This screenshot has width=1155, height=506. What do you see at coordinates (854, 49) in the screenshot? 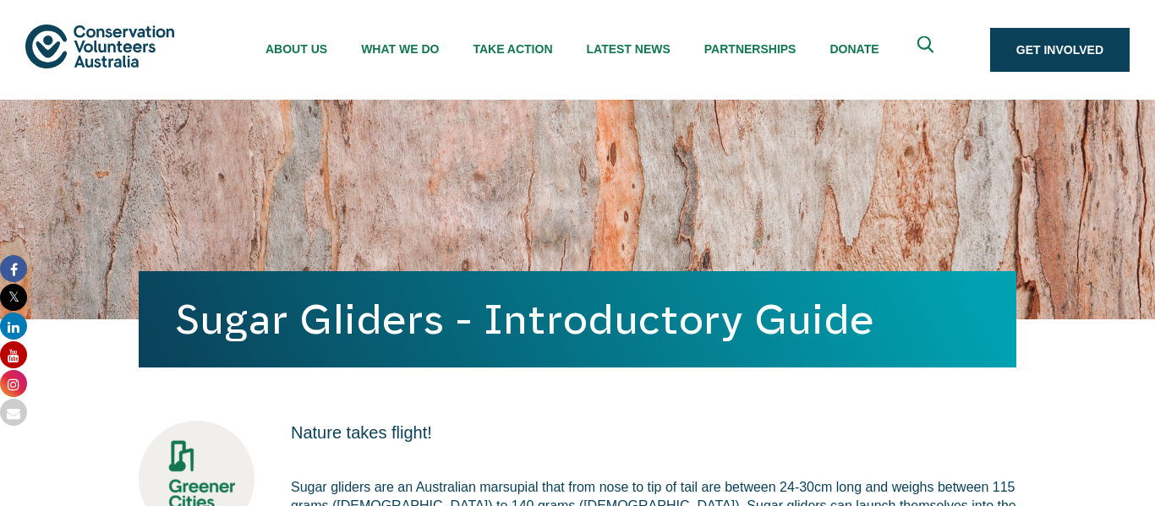
I see `span: Donate` at bounding box center [854, 49].